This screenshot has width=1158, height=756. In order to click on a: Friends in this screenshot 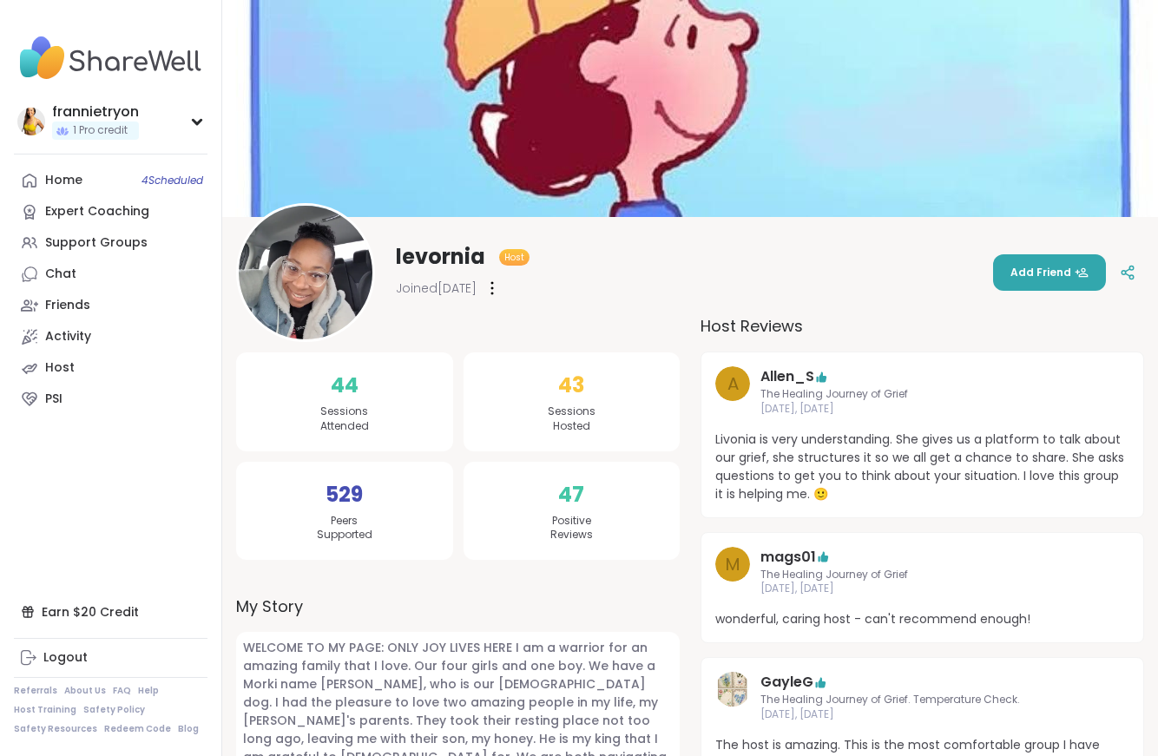, I will do `click(110, 306)`.